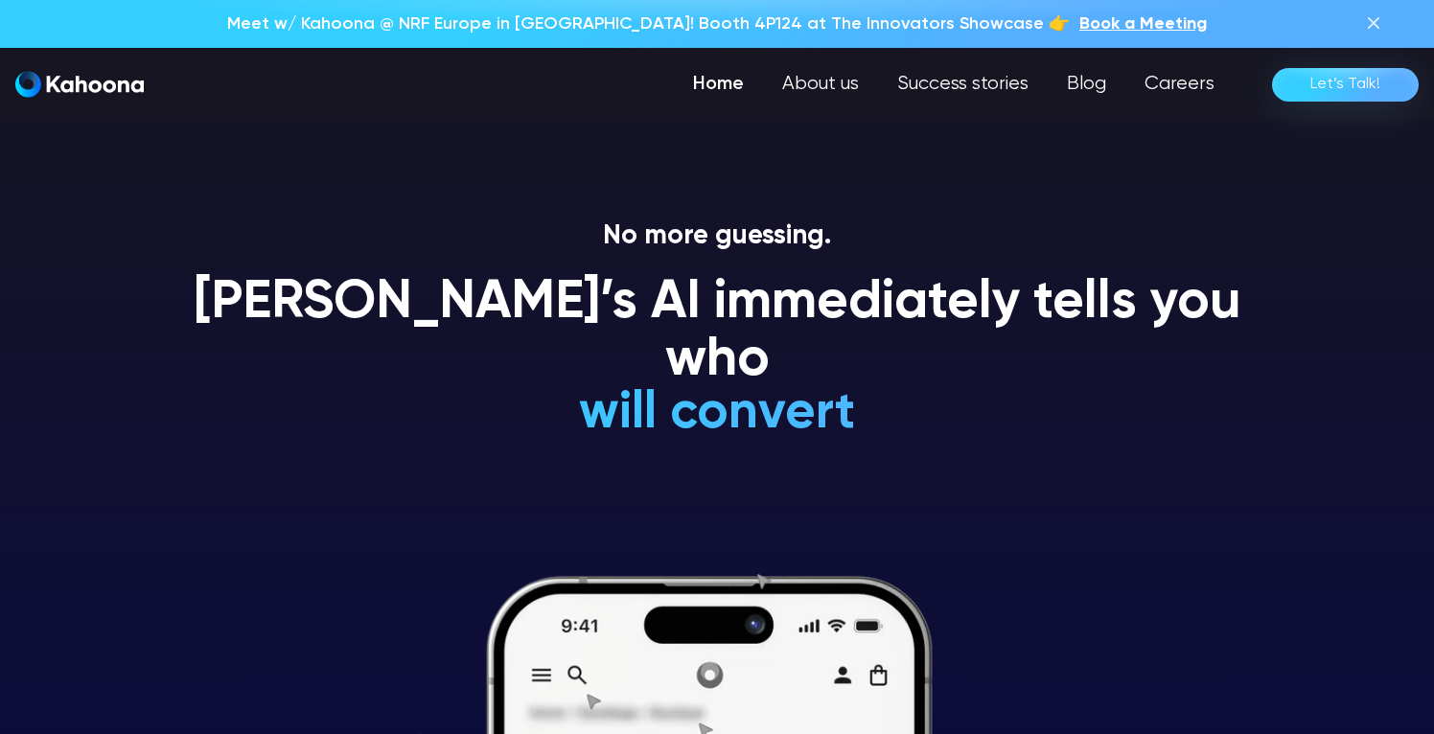 This screenshot has height=734, width=1434. Describe the element at coordinates (1142, 24) in the screenshot. I see `span: Book a Meeting` at that location.